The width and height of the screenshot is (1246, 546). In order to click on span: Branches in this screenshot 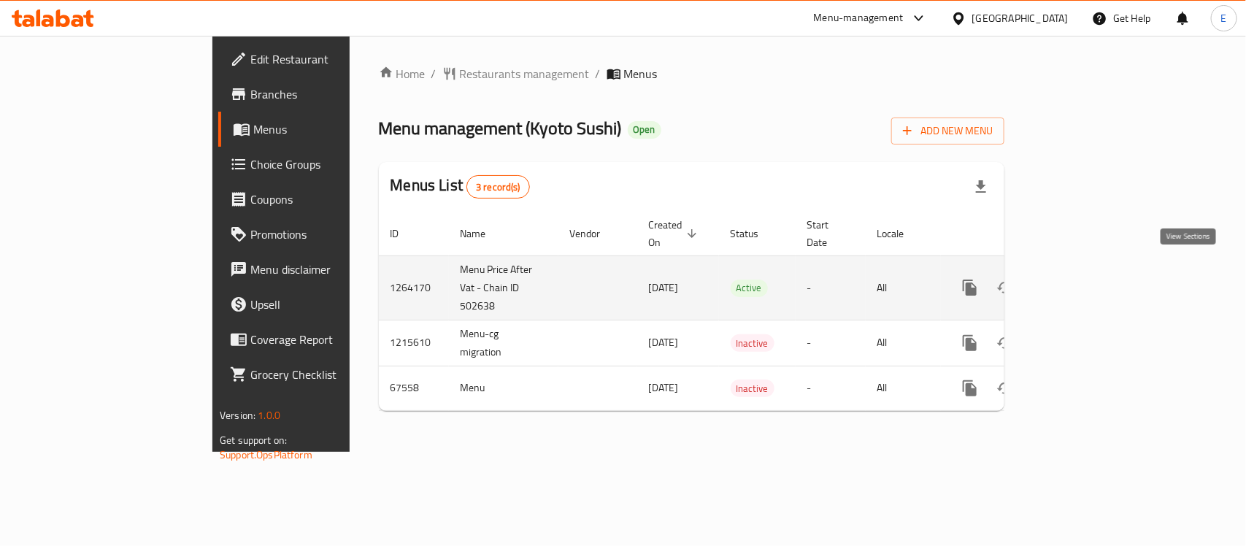, I will do `click(329, 94)`.